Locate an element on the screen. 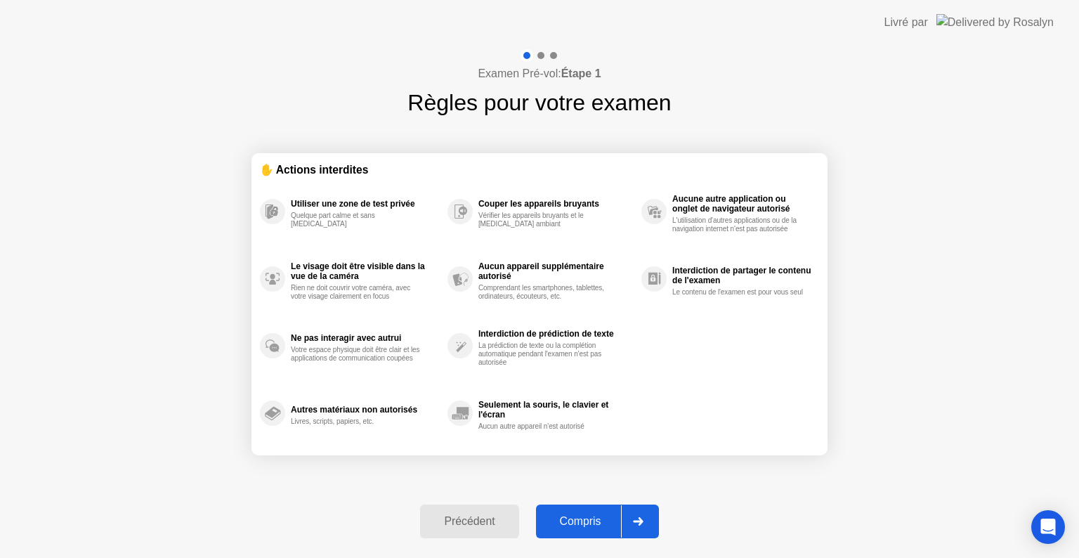  button: Compris is located at coordinates (597, 521).